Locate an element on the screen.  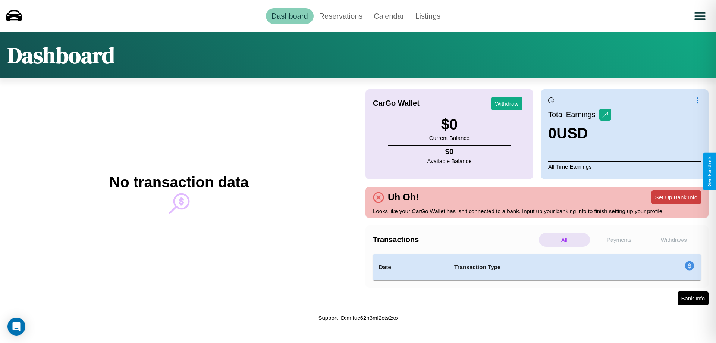
p: Total Earnings is located at coordinates (574, 115).